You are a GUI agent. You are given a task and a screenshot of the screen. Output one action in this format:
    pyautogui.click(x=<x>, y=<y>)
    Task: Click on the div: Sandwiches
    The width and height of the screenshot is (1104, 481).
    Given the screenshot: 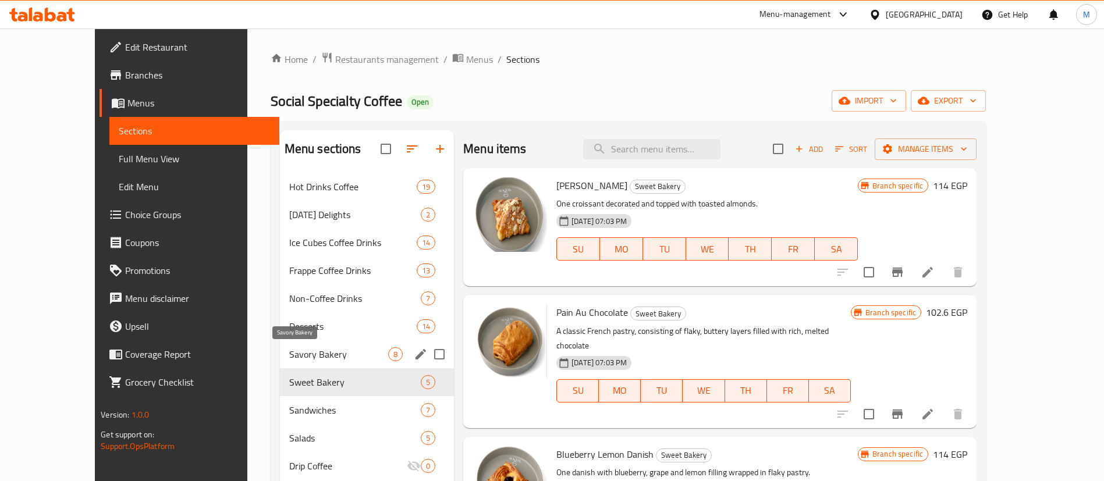 What is the action you would take?
    pyautogui.click(x=355, y=410)
    